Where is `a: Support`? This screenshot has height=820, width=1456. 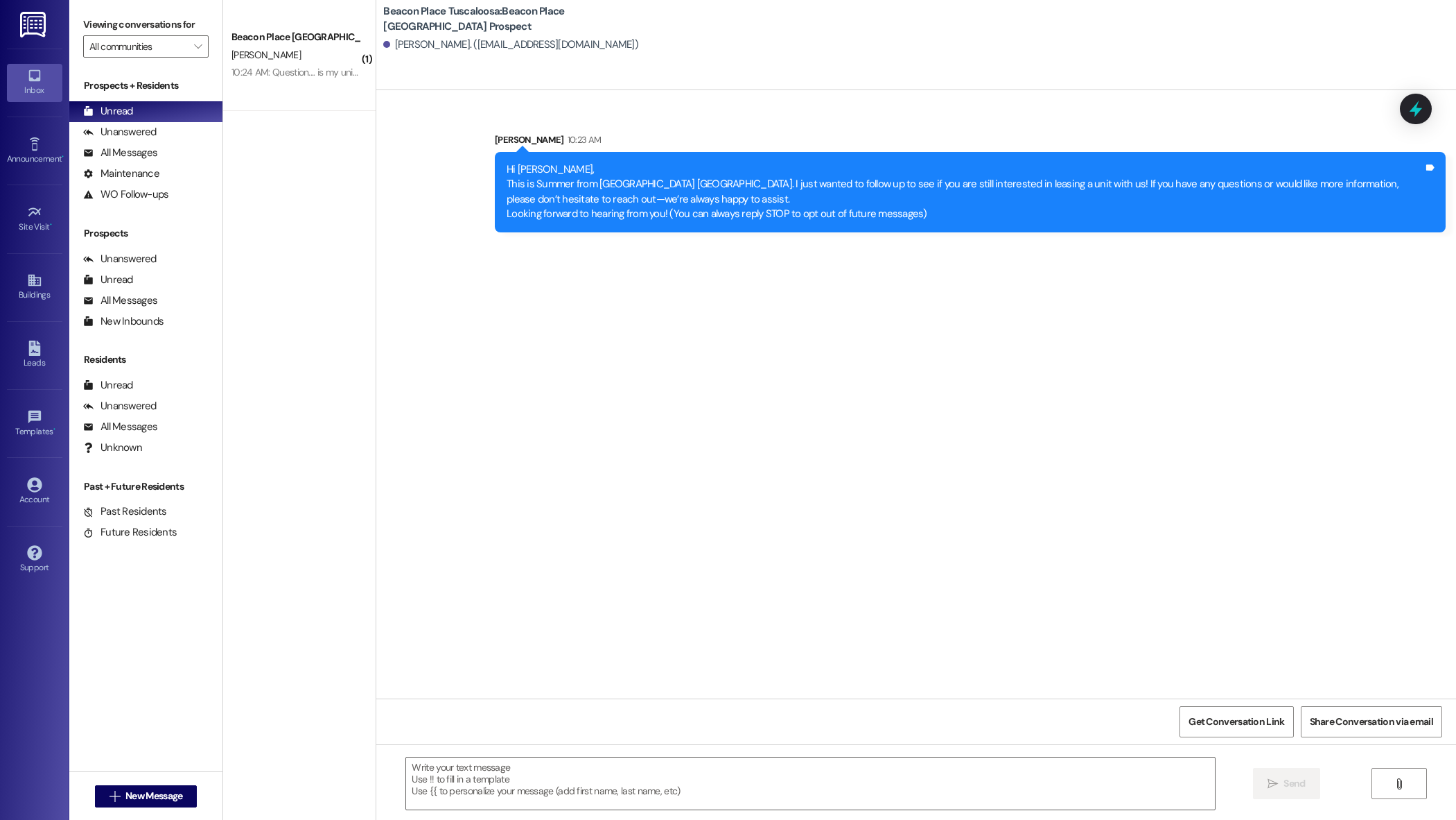 a: Support is located at coordinates (35, 559).